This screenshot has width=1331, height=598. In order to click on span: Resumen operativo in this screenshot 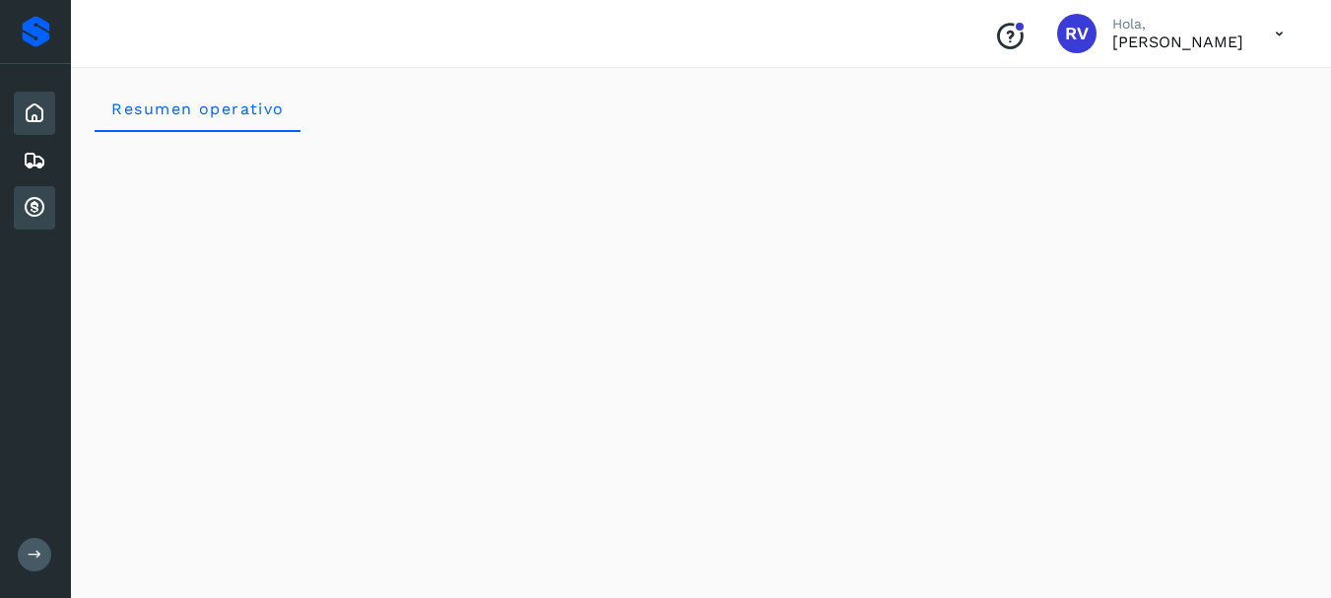, I will do `click(197, 108)`.